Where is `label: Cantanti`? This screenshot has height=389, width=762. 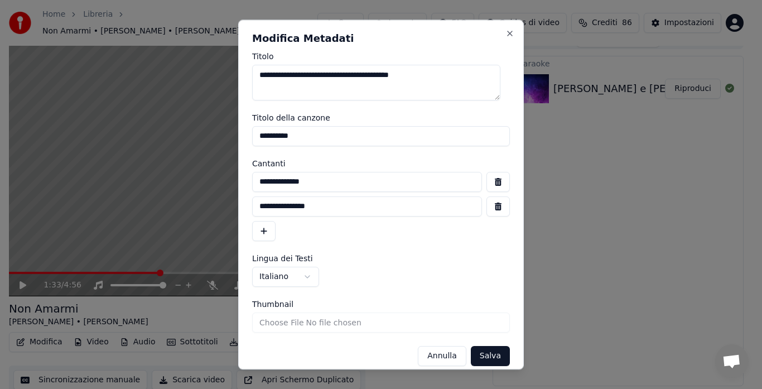
label: Cantanti is located at coordinates (381, 163).